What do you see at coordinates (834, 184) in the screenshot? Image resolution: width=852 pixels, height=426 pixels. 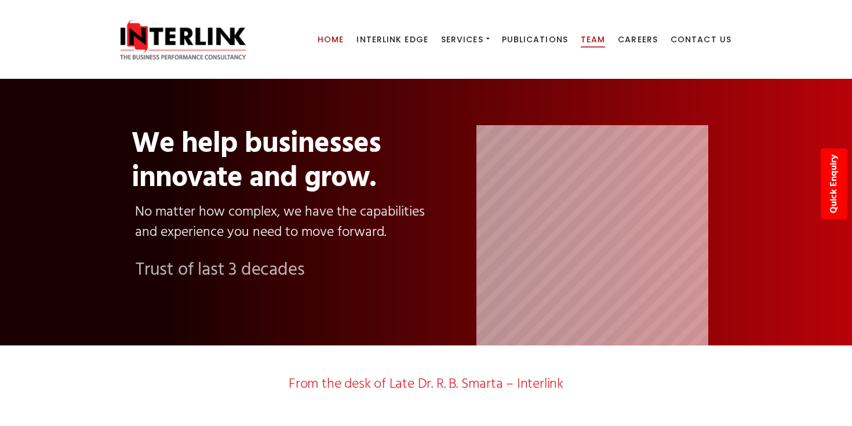 I see `a: Quick Enquiry` at bounding box center [834, 184].